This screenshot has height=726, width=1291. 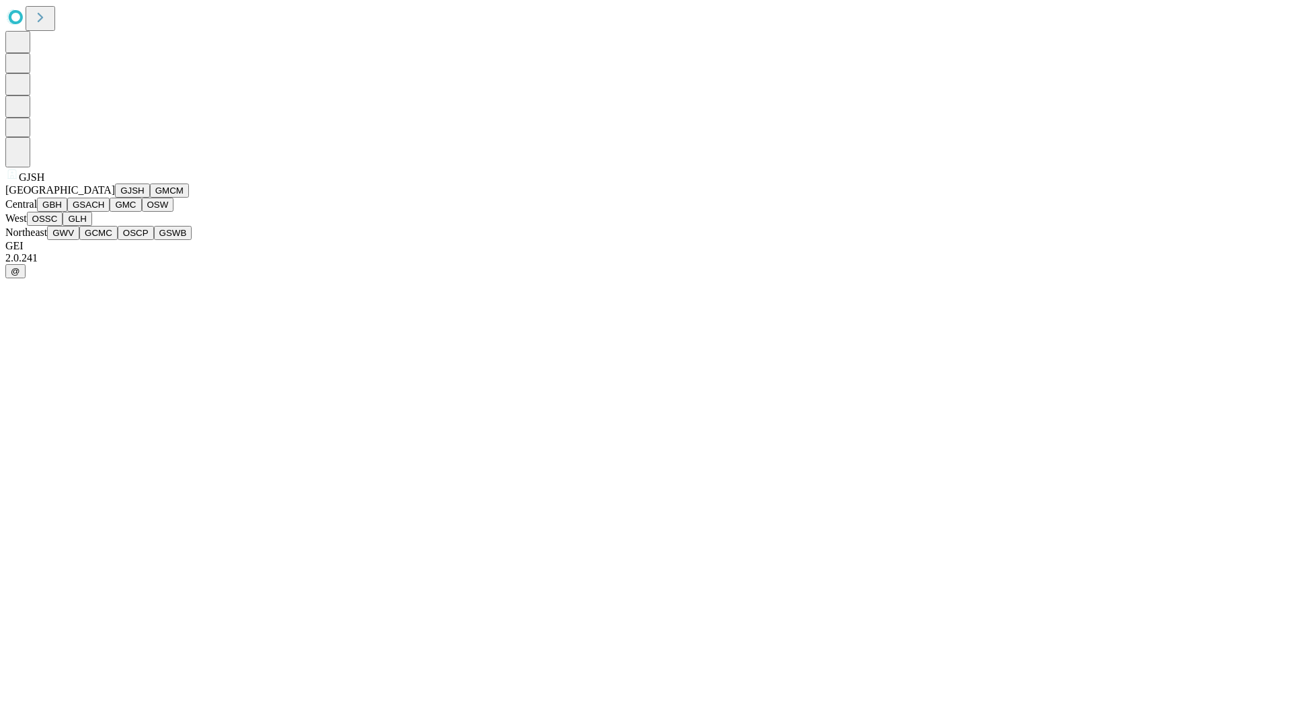 I want to click on span: GJSH, so click(x=32, y=177).